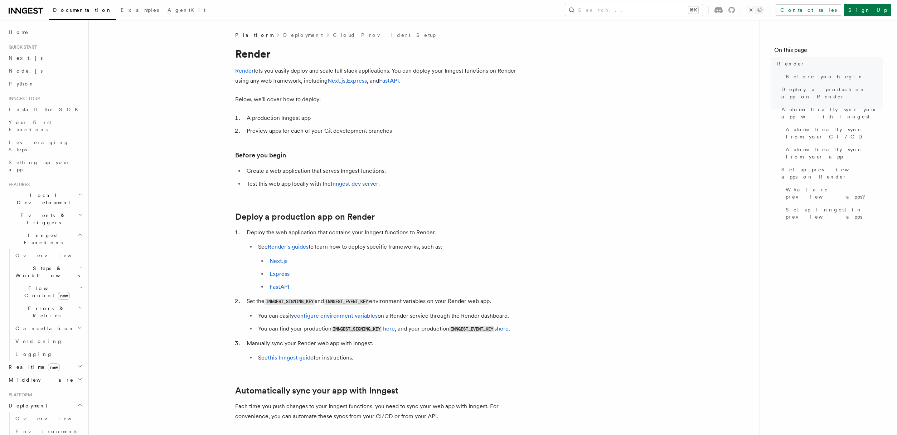 Image resolution: width=897 pixels, height=435 pixels. What do you see at coordinates (291, 358) in the screenshot?
I see `a: this Inngest guide` at bounding box center [291, 358].